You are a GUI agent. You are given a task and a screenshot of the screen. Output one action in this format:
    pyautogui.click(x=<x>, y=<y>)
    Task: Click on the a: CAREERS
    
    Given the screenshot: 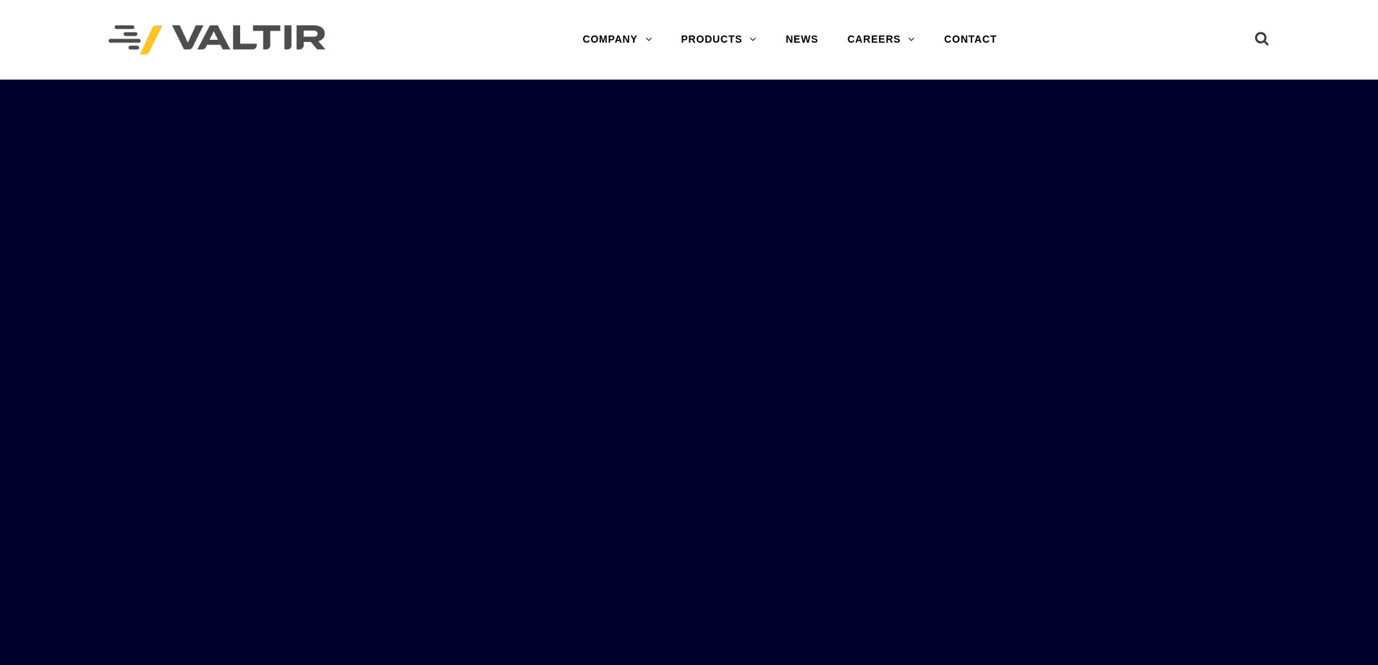 What is the action you would take?
    pyautogui.click(x=881, y=40)
    